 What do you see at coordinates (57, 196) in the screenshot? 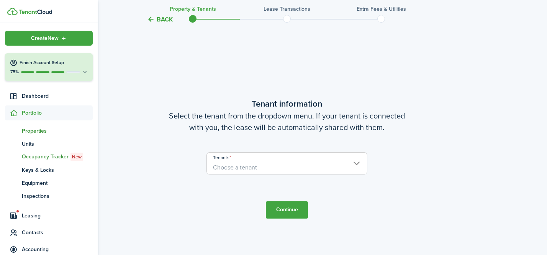
I see `span: Inspections` at bounding box center [57, 196].